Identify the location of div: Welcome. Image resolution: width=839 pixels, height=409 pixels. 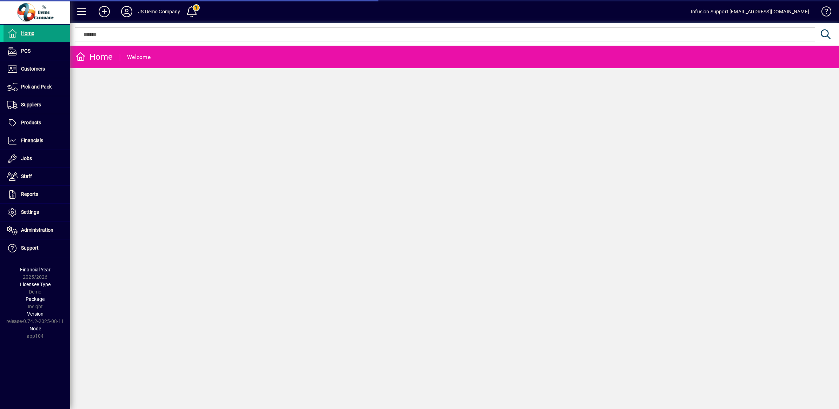
(139, 57).